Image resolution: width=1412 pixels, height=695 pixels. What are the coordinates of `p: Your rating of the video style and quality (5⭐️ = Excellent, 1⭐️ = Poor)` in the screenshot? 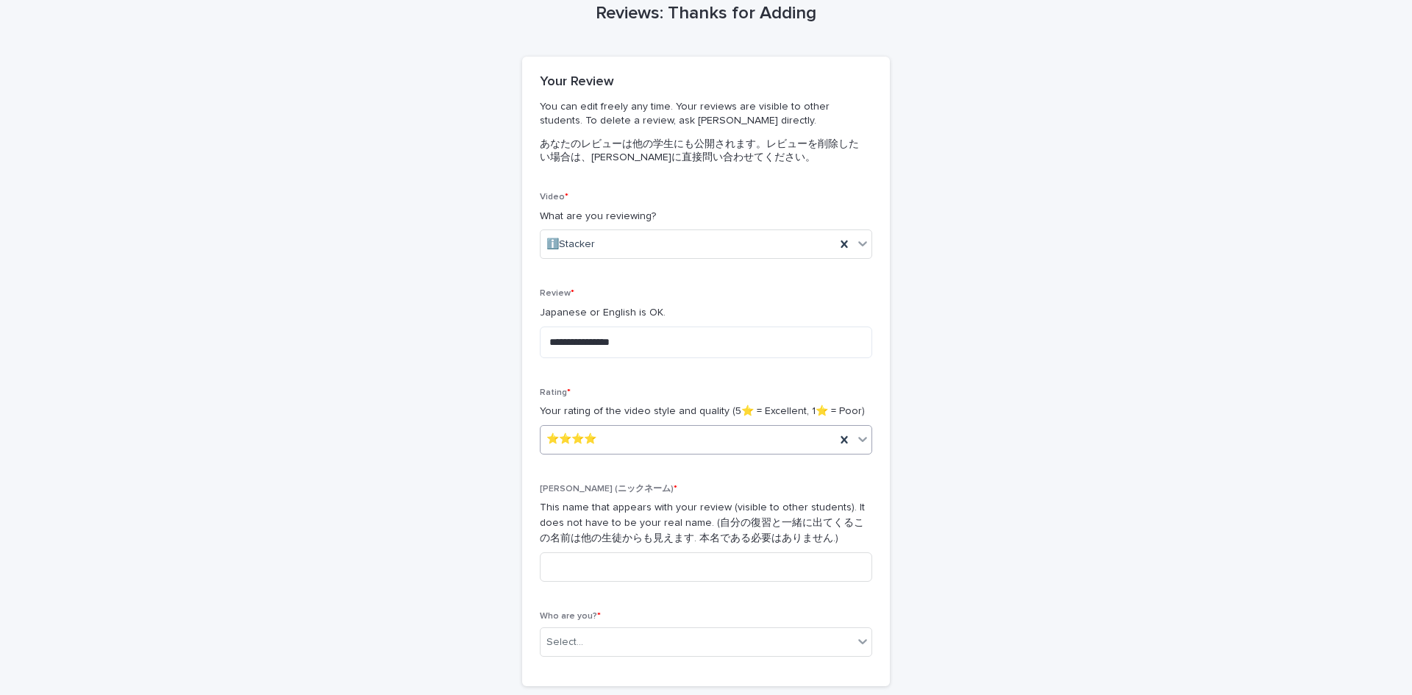 It's located at (706, 411).